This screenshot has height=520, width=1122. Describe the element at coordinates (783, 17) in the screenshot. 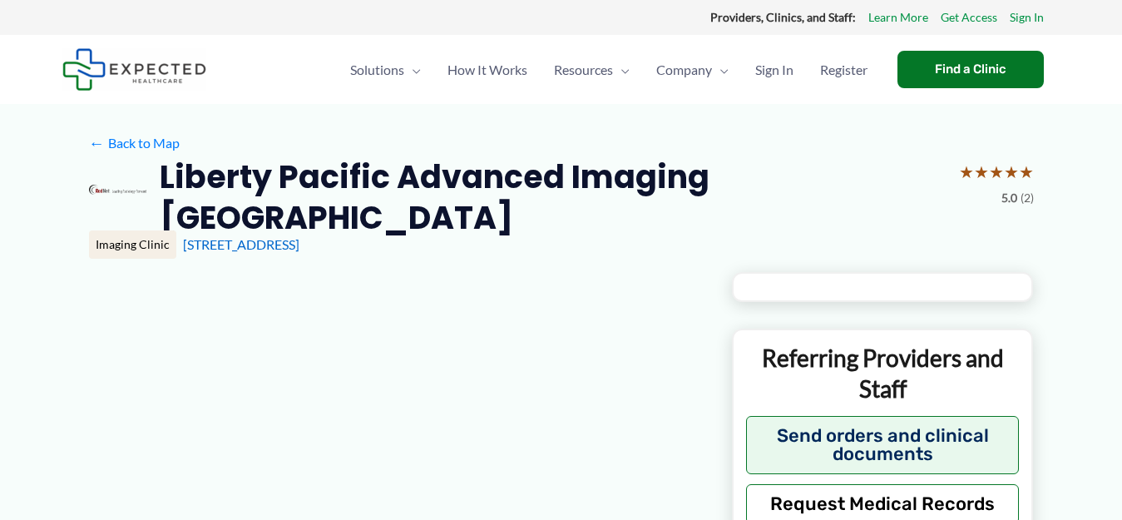

I see `strong: Providers, Clinics, and Staff:` at that location.